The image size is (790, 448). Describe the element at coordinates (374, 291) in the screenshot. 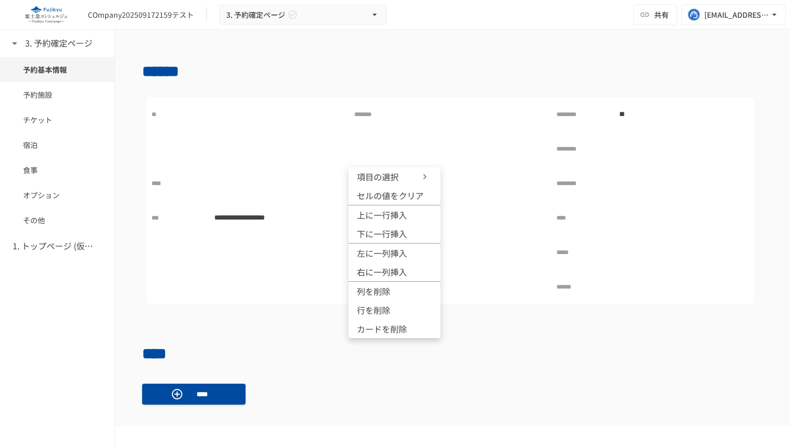

I see `span: 列を削除` at that location.